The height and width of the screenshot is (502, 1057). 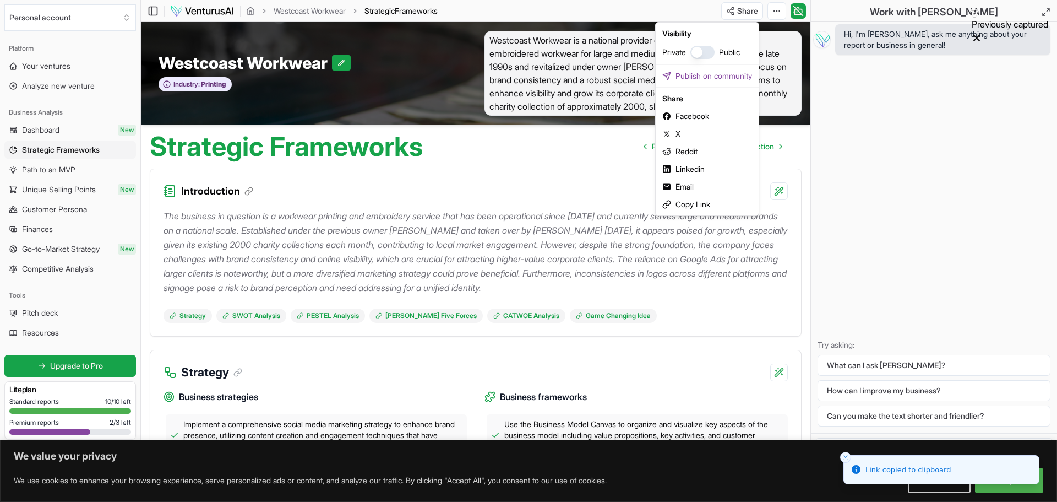 What do you see at coordinates (34, 401) in the screenshot?
I see `span: Standard reports` at bounding box center [34, 401].